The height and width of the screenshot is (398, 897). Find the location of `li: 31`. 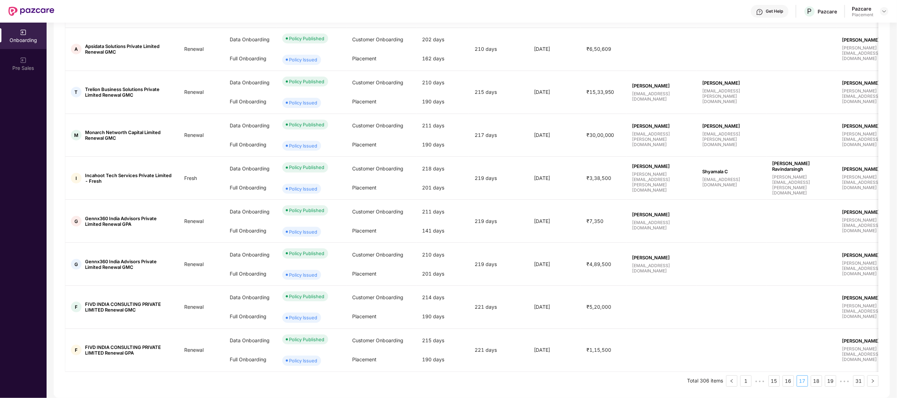

li: 31 is located at coordinates (859, 381).